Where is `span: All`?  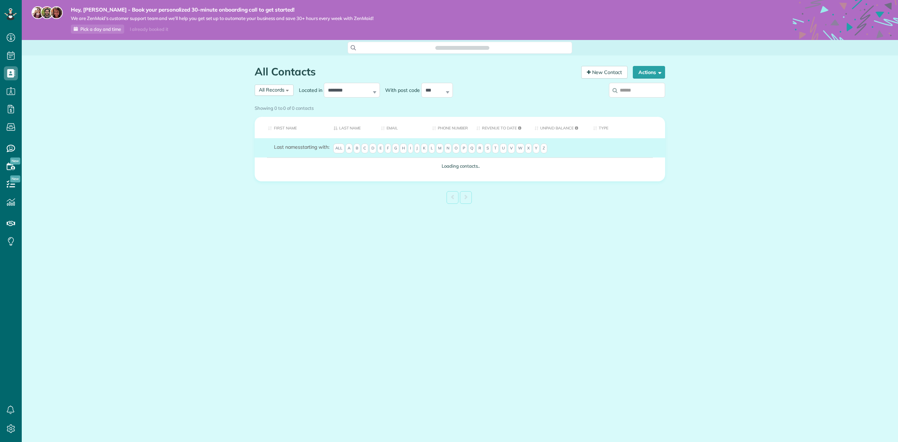 span: All is located at coordinates (339, 148).